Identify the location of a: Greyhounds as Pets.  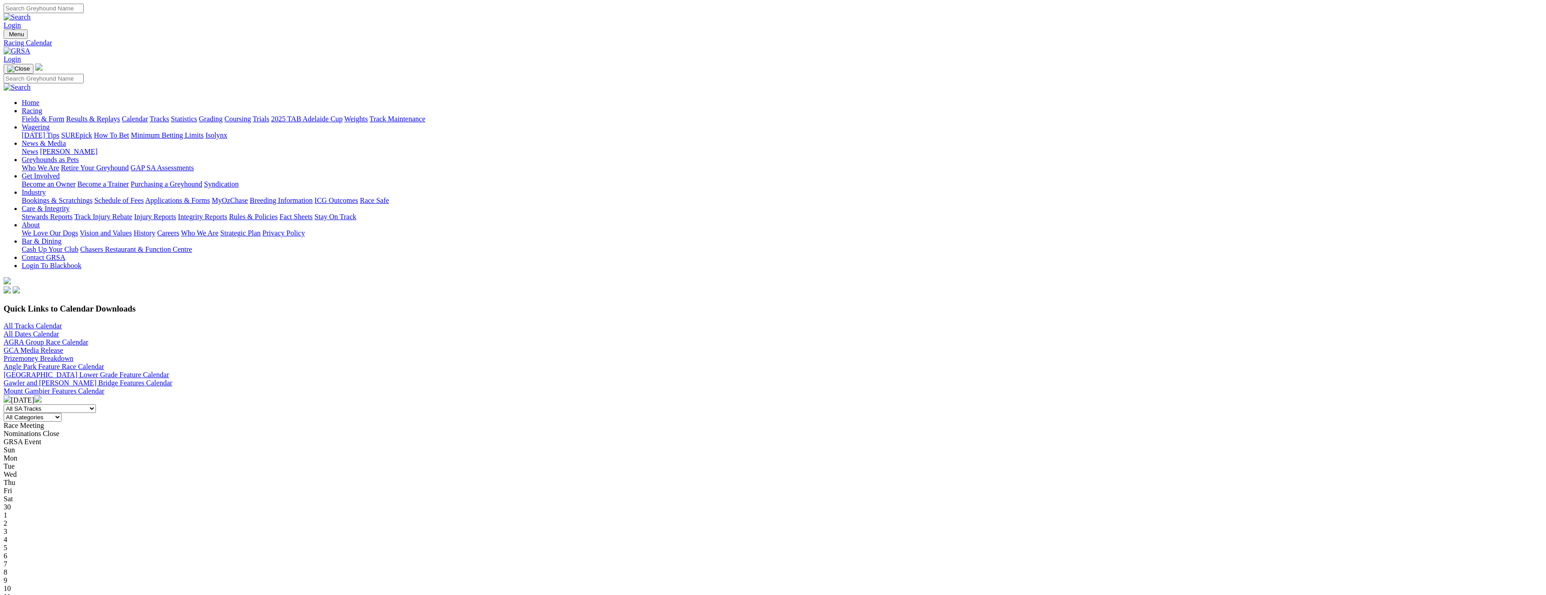
(50, 159).